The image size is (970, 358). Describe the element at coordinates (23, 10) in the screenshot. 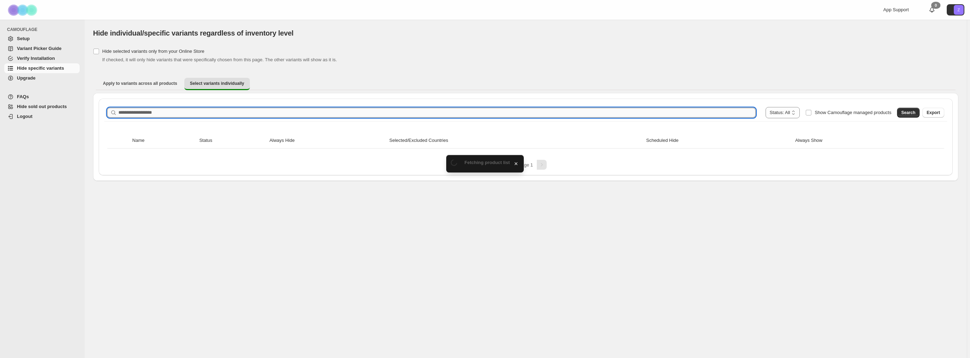

I see `img: Camouflage` at that location.